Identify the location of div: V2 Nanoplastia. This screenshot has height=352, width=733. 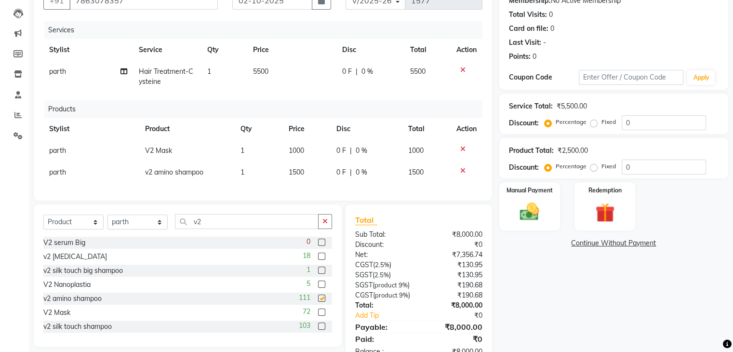
(67, 284).